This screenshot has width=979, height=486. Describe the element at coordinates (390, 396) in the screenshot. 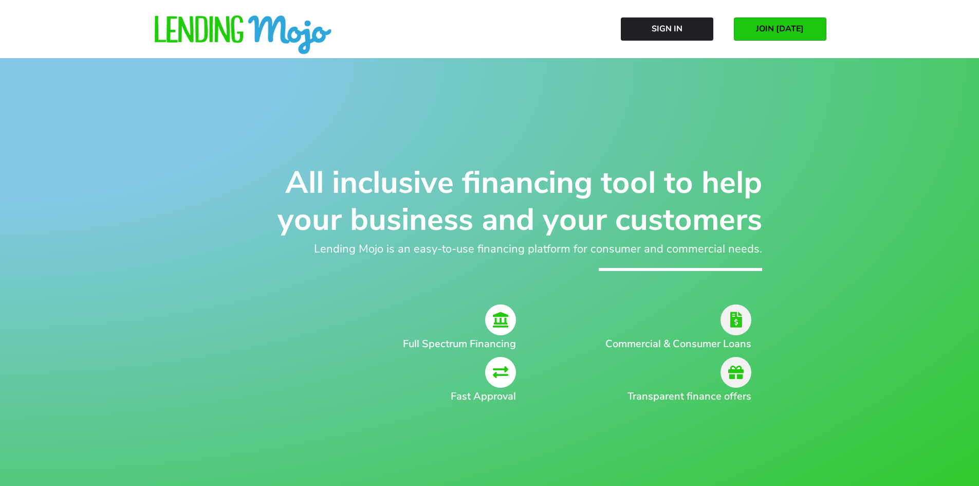

I see `h2: Fast Approval` at that location.